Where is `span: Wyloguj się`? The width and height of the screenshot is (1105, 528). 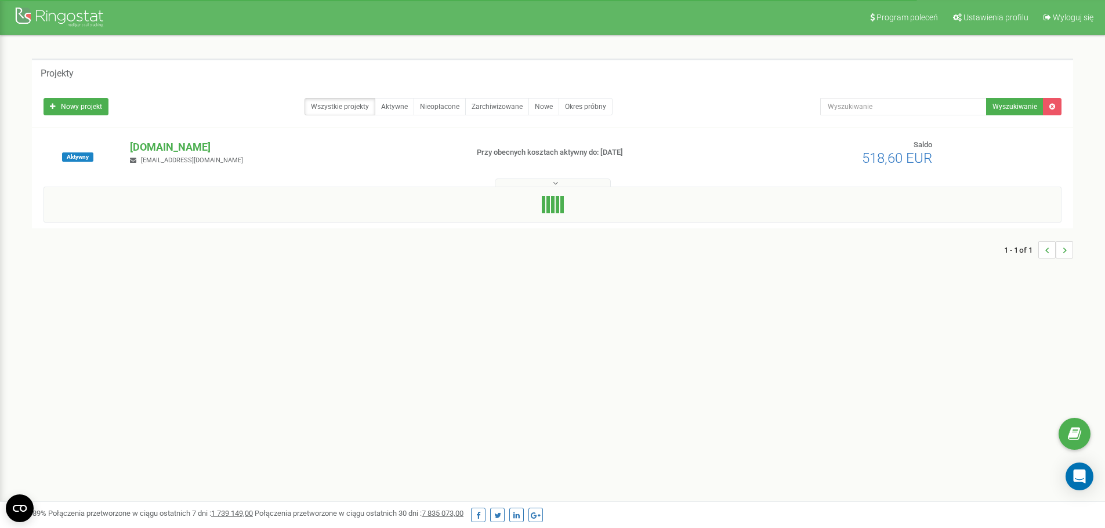 span: Wyloguj się is located at coordinates (1073, 17).